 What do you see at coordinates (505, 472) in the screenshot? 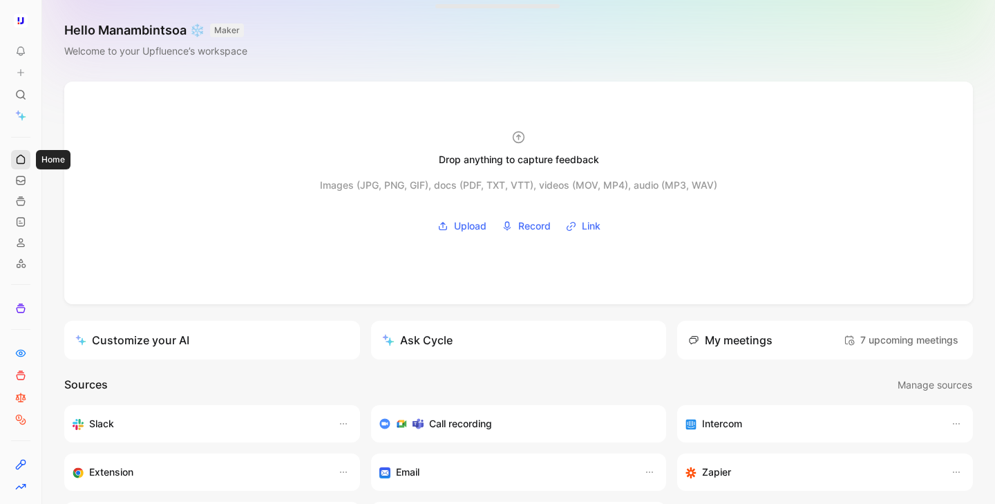
I see `div: Forward emails to your feedback inbox` at bounding box center [505, 472].